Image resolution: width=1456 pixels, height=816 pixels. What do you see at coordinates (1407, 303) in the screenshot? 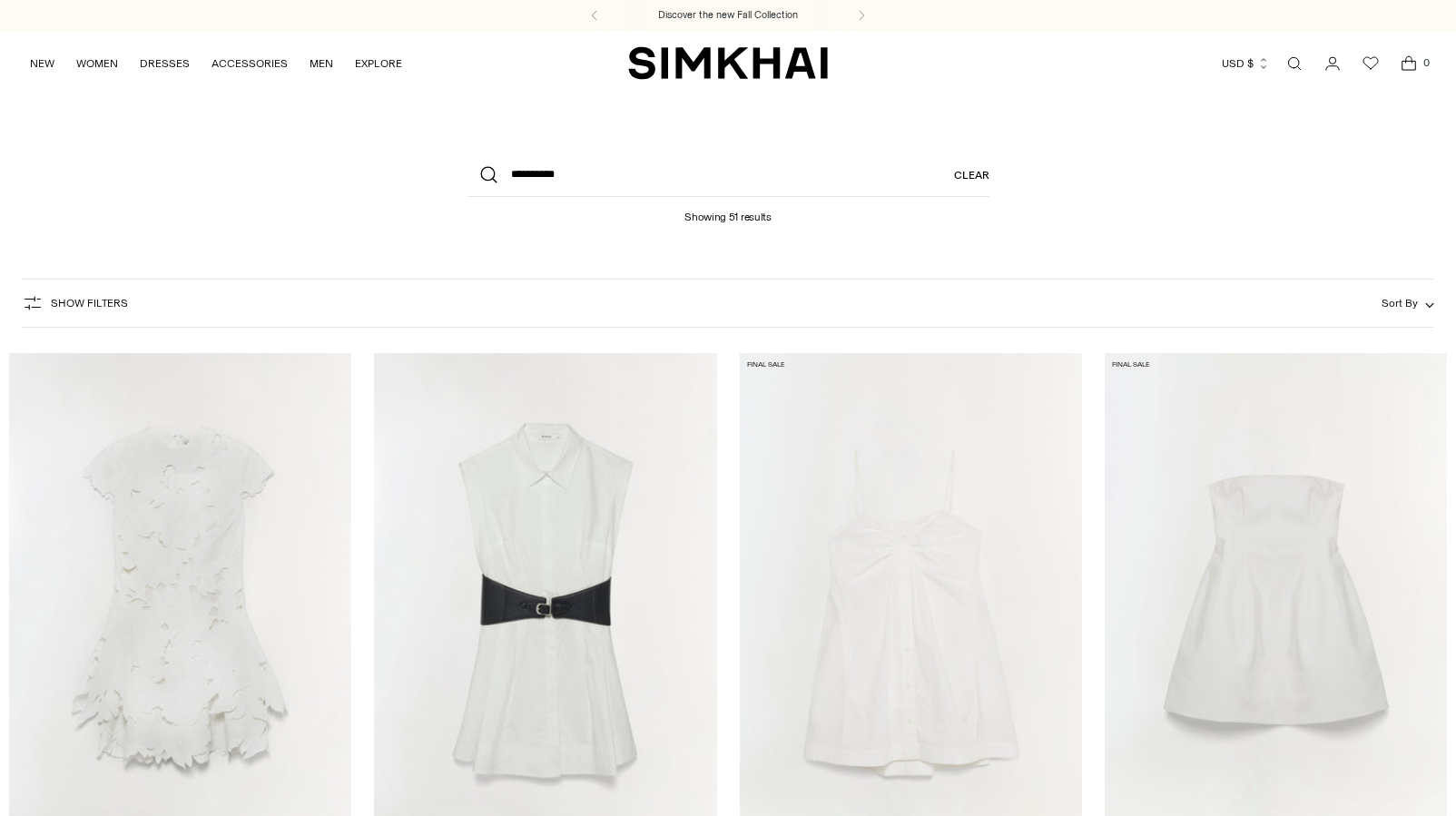
I see `button: Sort By` at bounding box center [1407, 303].